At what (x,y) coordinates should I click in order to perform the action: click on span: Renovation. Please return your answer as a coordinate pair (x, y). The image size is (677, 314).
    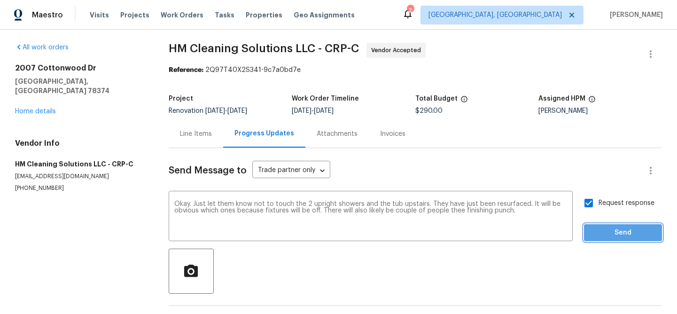
    Looking at the image, I should click on (208, 111).